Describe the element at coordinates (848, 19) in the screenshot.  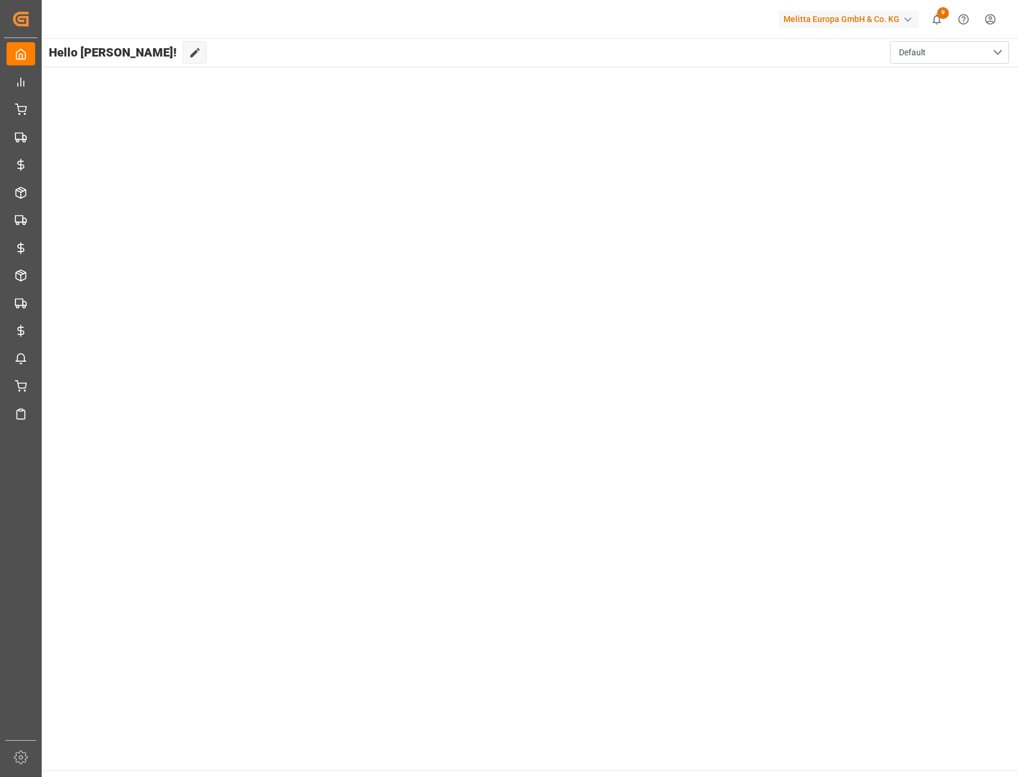
I see `div: Melitta Europa GmbH & Co. KG` at that location.